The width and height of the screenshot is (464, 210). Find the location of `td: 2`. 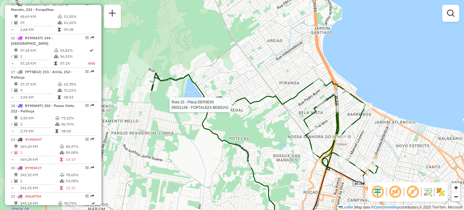

td: 2 is located at coordinates (37, 124).